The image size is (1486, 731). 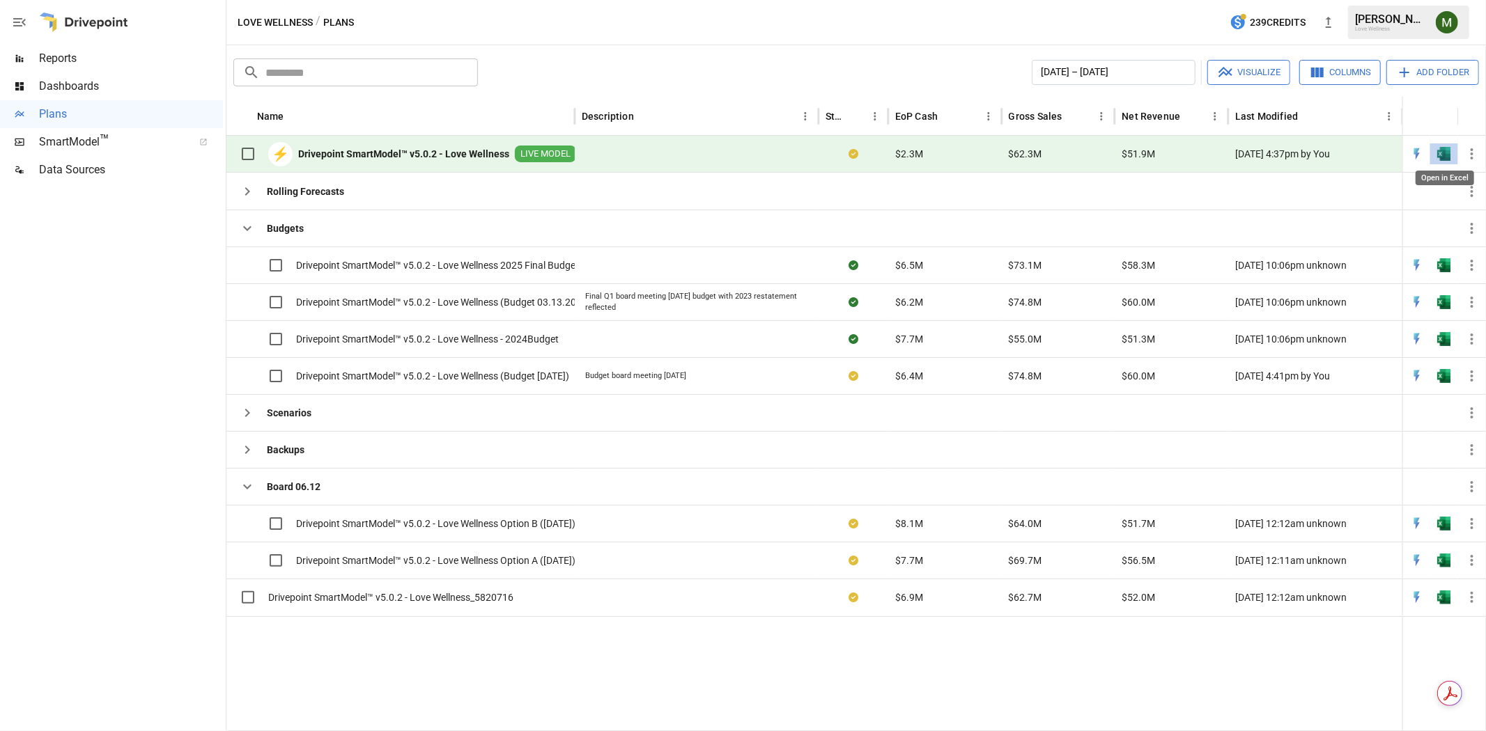 What do you see at coordinates (909, 598) in the screenshot?
I see `span: $6.9M` at bounding box center [909, 598].